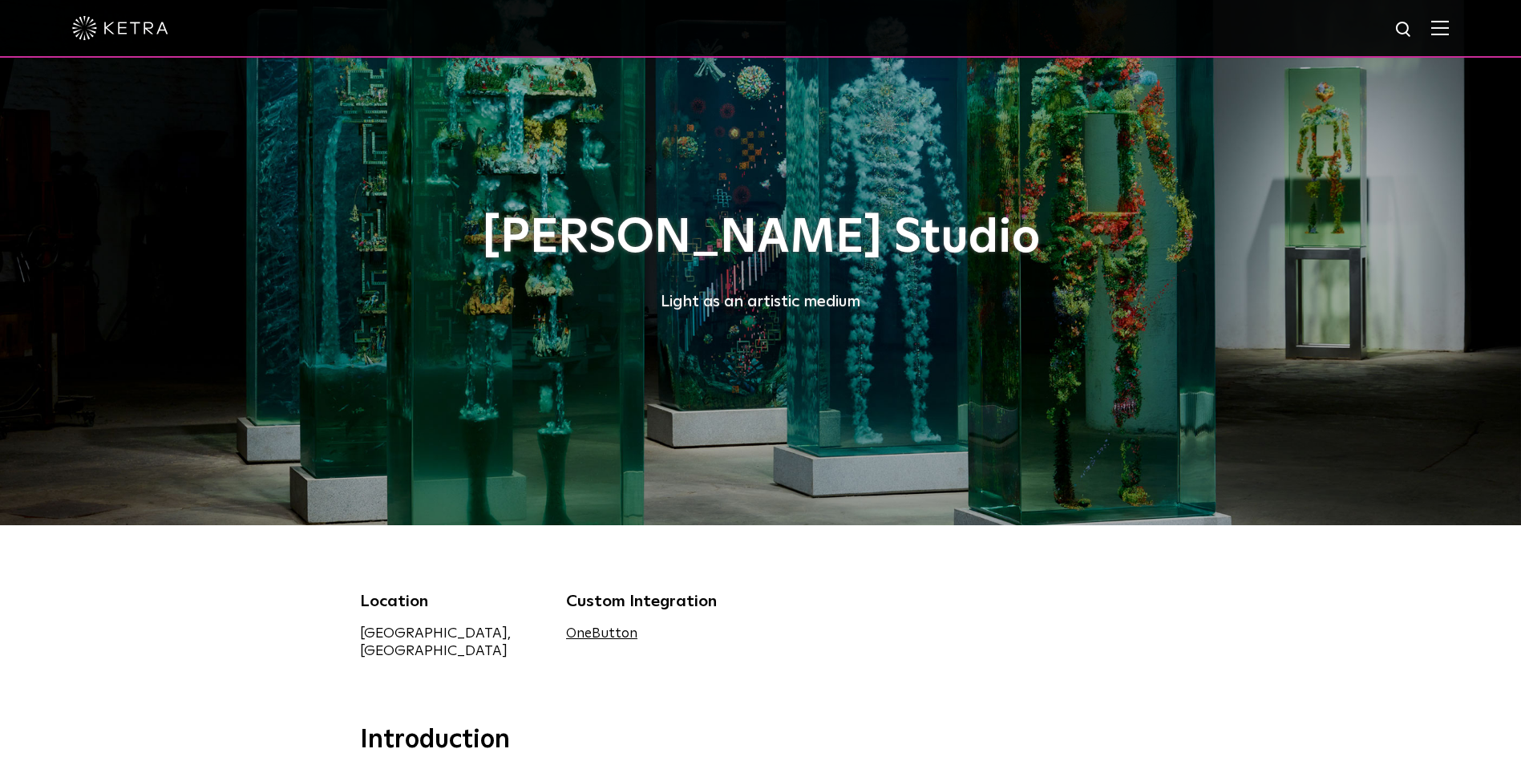  What do you see at coordinates (1404, 30) in the screenshot?
I see `img: search icon` at bounding box center [1404, 30].